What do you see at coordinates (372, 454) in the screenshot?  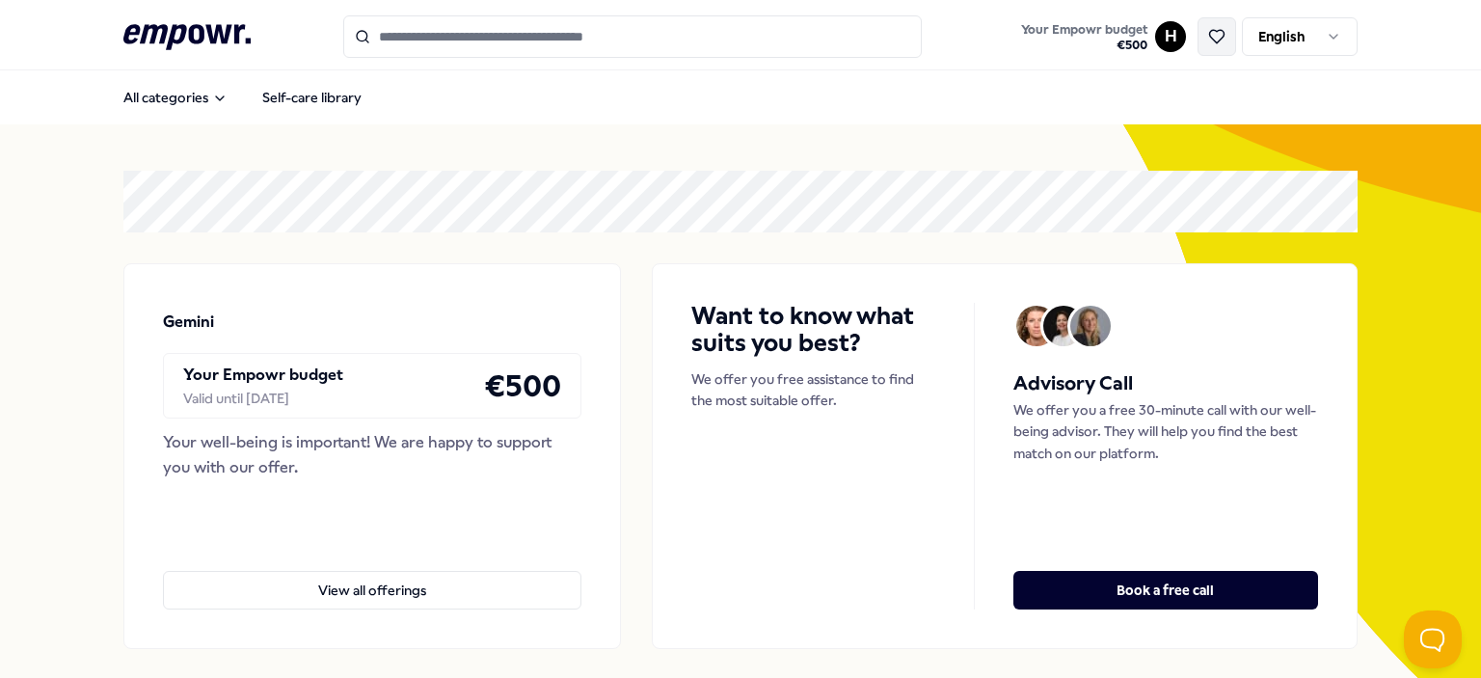 I see `div: Your well-being is important! We are happy to support you with our offer.` at bounding box center [372, 454].